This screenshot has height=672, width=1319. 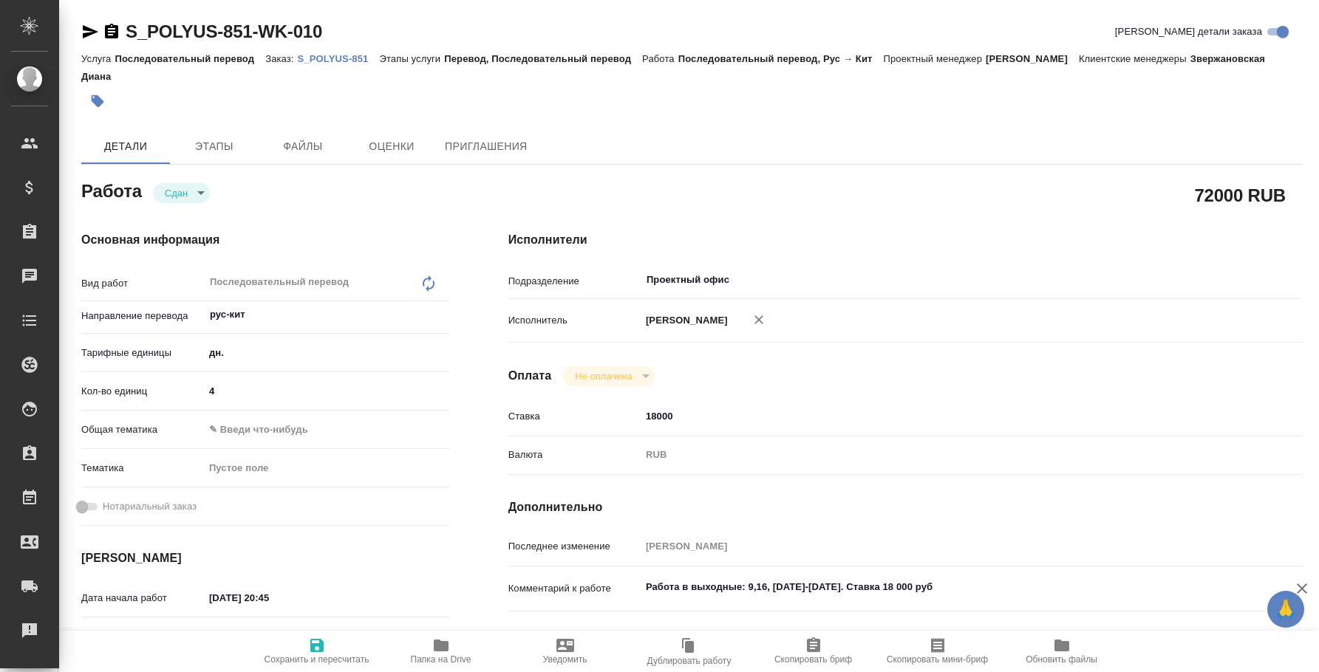 What do you see at coordinates (176, 193) in the screenshot?
I see `button: Сдан` at bounding box center [176, 193].